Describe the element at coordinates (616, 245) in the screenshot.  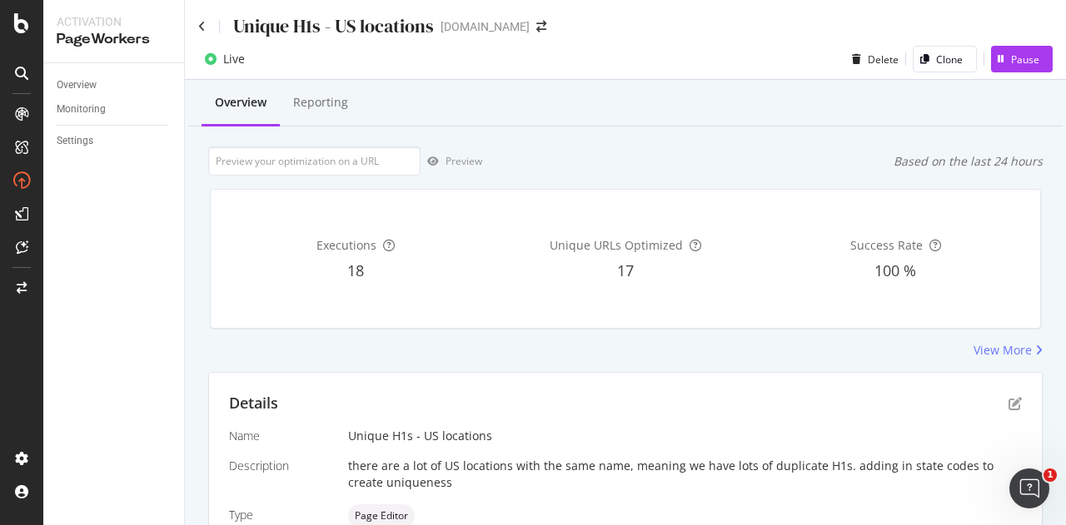
I see `span: Unique URLs Optimized` at that location.